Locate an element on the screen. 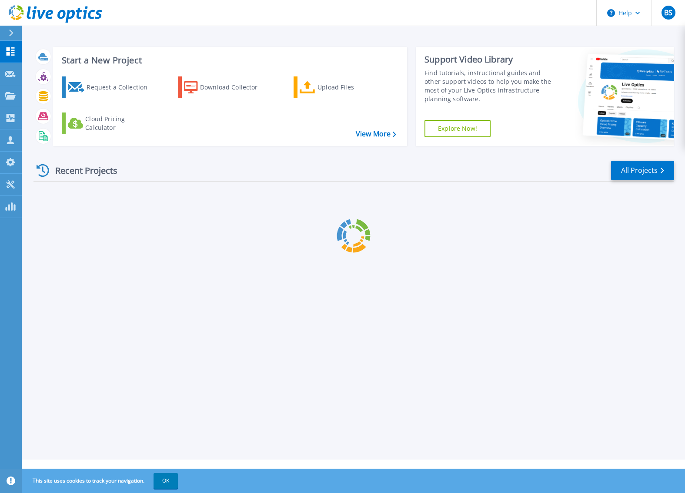 The height and width of the screenshot is (493, 685). div: Find tutorials, instructional guides and other support videos to help you make the most of your L... is located at coordinates (489, 86).